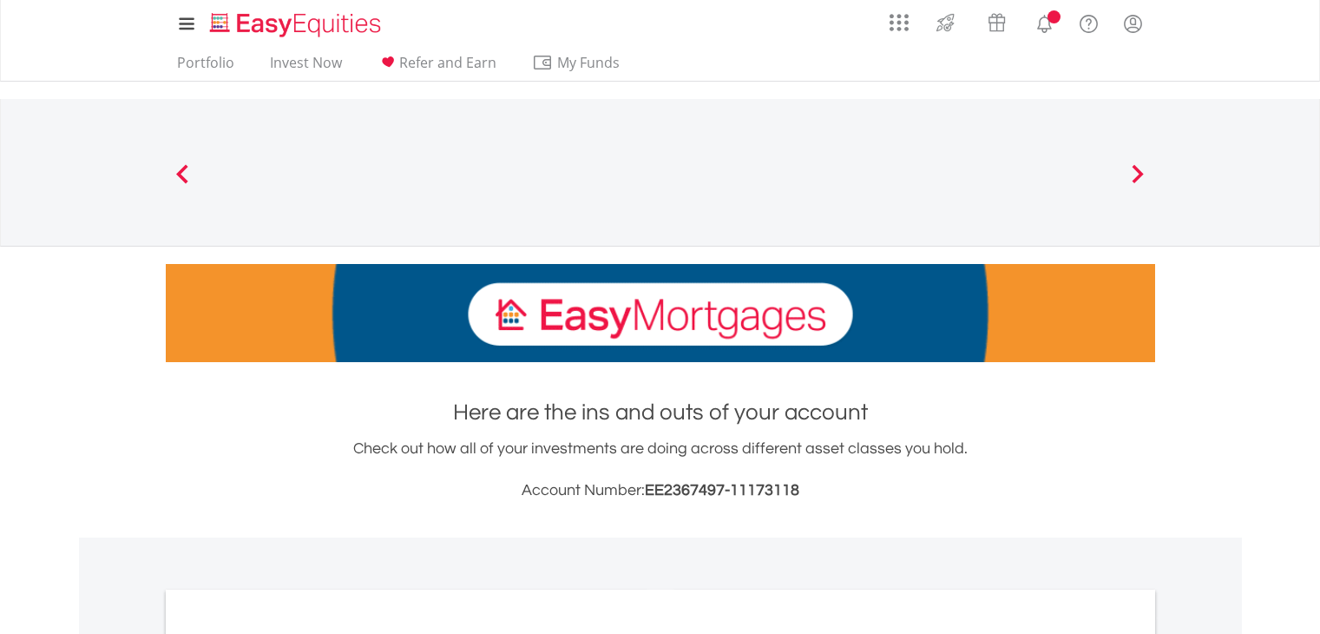 The height and width of the screenshot is (634, 1320). Describe the element at coordinates (1044, 22) in the screenshot. I see `a: Notifications` at that location.